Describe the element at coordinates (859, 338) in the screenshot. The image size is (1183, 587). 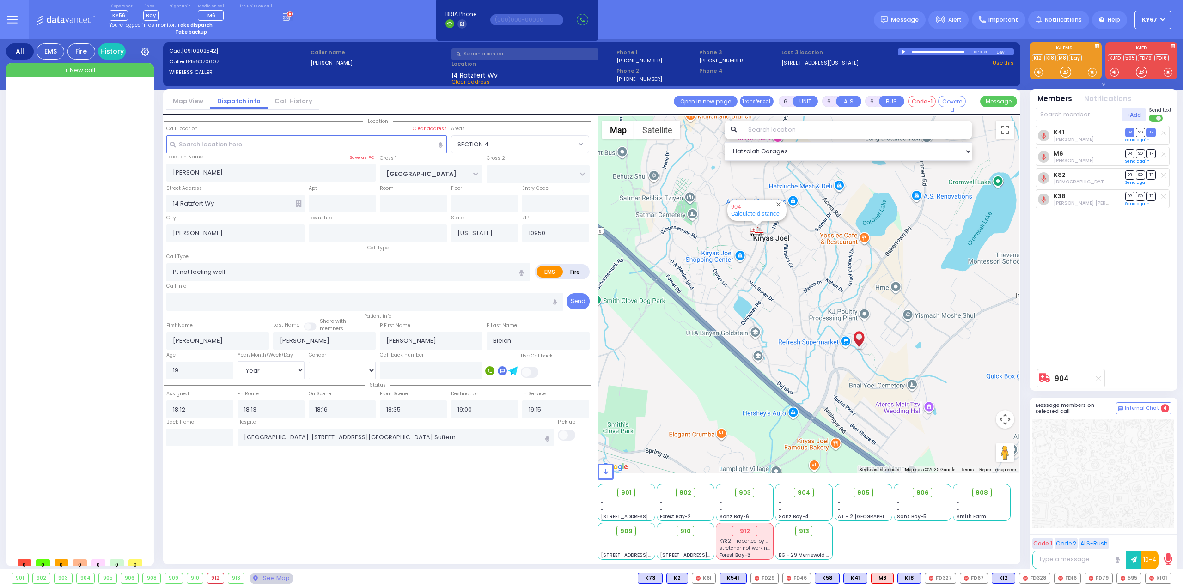
I see `div: MOSHE ELIEZER BLEICH` at that location.